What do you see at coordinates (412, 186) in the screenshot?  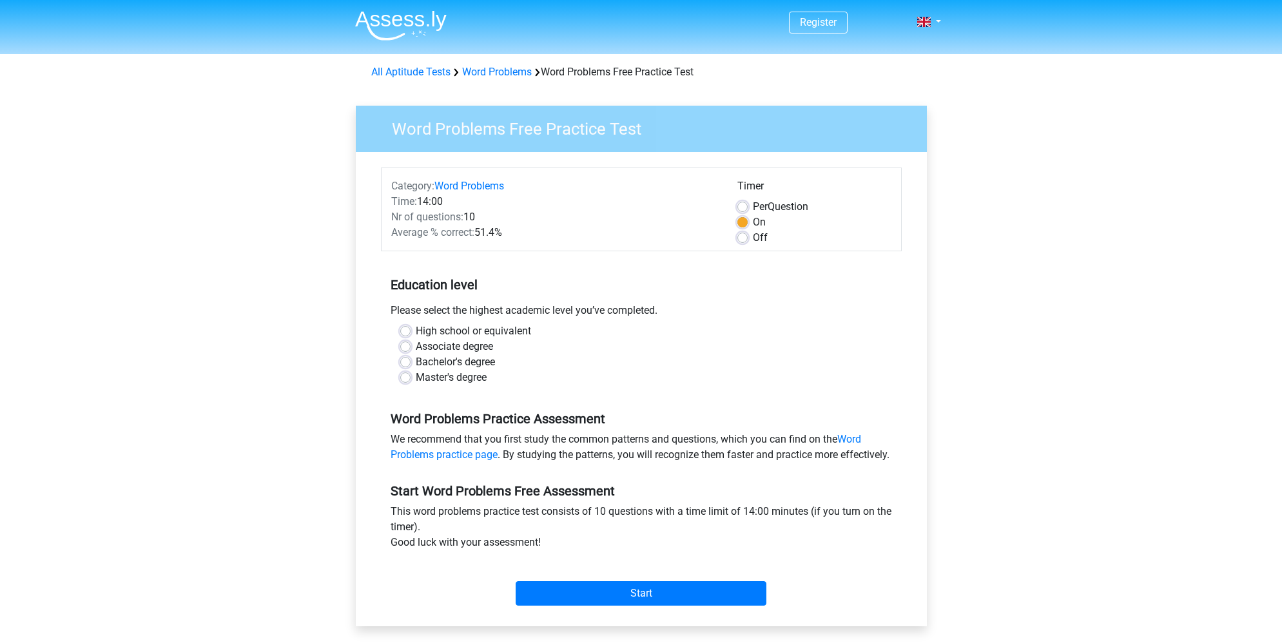 I see `span: Category:` at bounding box center [412, 186].